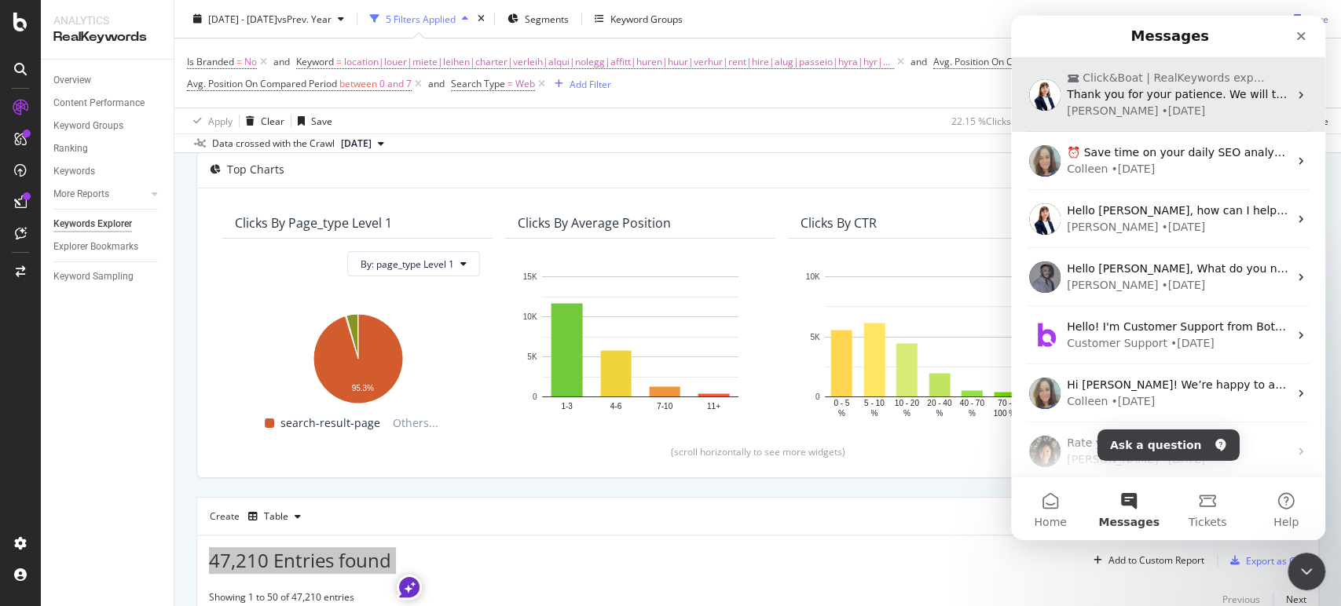 The image size is (1341, 606). I want to click on span: Is Branded, so click(211, 61).